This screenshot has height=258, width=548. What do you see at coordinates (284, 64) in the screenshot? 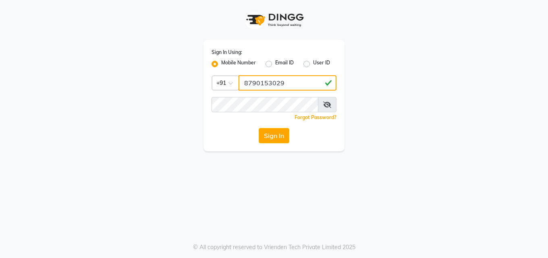
I see `label: Email ID` at bounding box center [284, 64].